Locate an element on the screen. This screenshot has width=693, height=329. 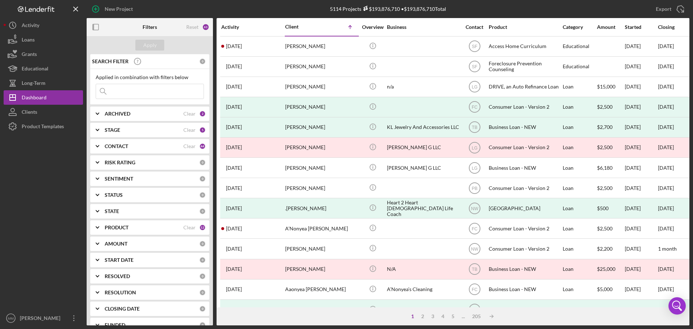
div: Dashboard is located at coordinates (34, 98).